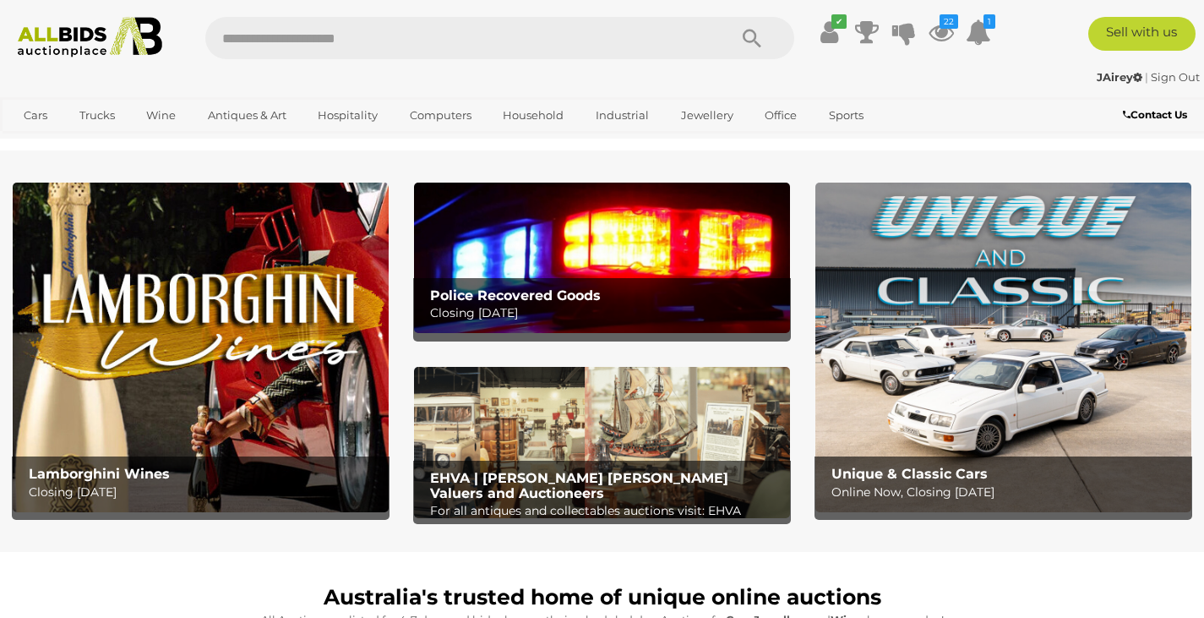 Image resolution: width=1204 pixels, height=618 pixels. What do you see at coordinates (941, 32) in the screenshot?
I see `a: 22` at bounding box center [941, 32].